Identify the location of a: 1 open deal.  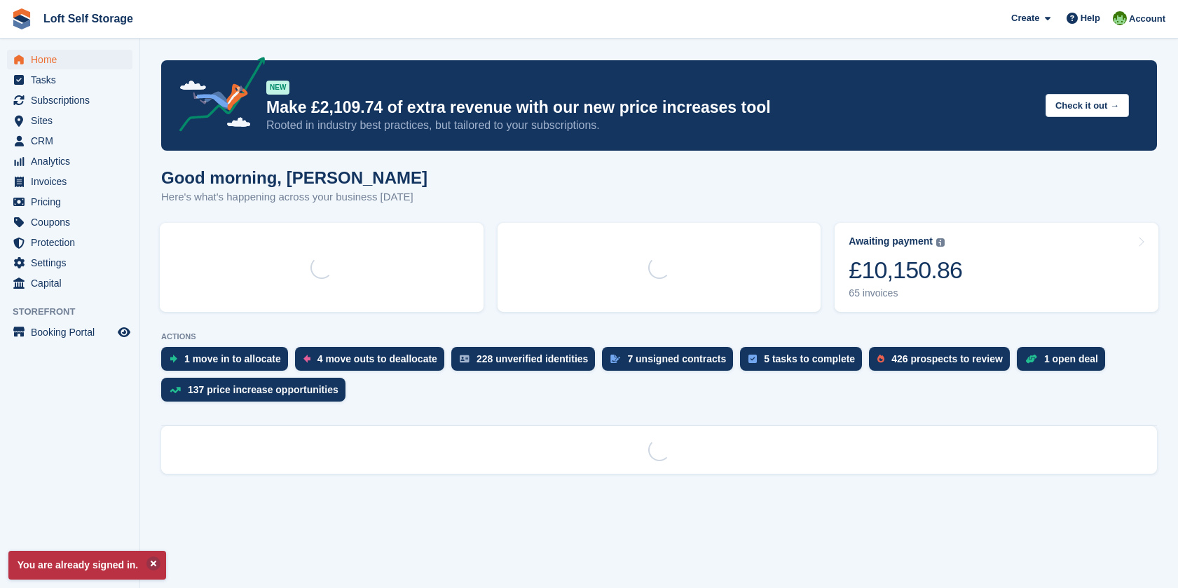
(1064, 362).